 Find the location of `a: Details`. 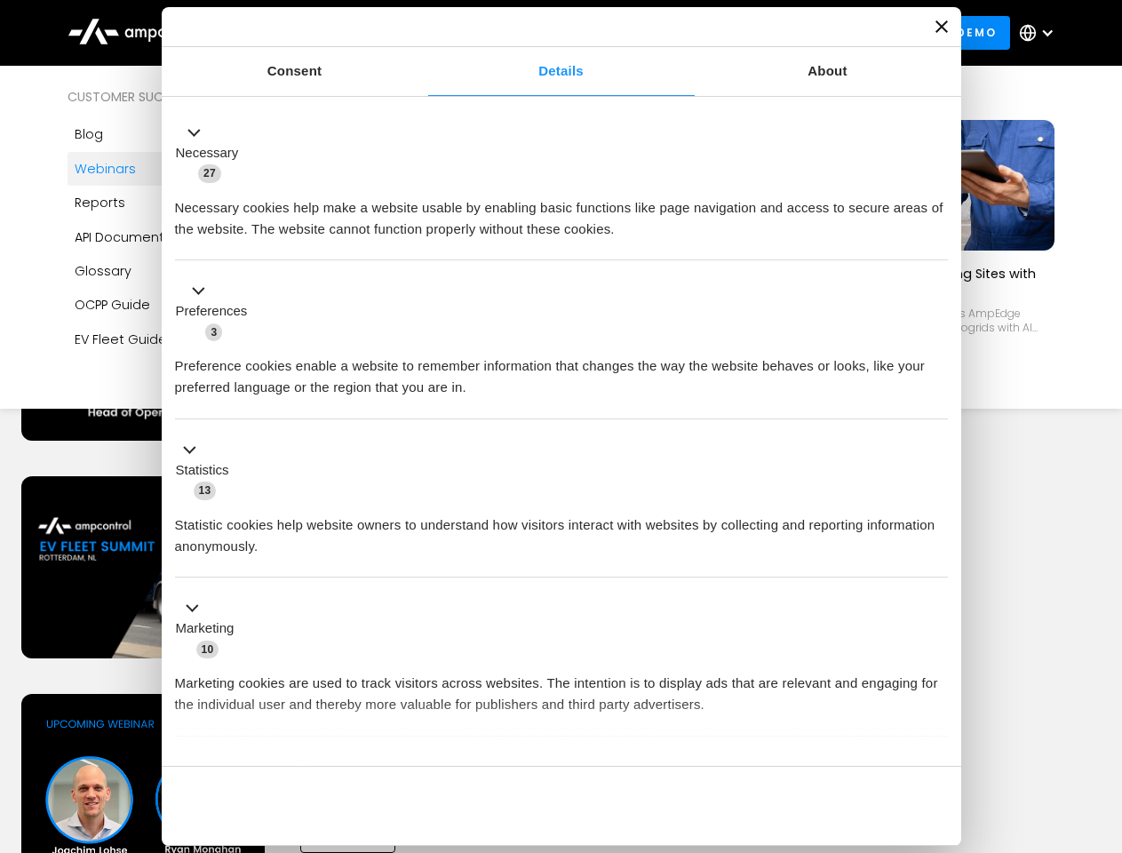

a: Details is located at coordinates (562, 71).